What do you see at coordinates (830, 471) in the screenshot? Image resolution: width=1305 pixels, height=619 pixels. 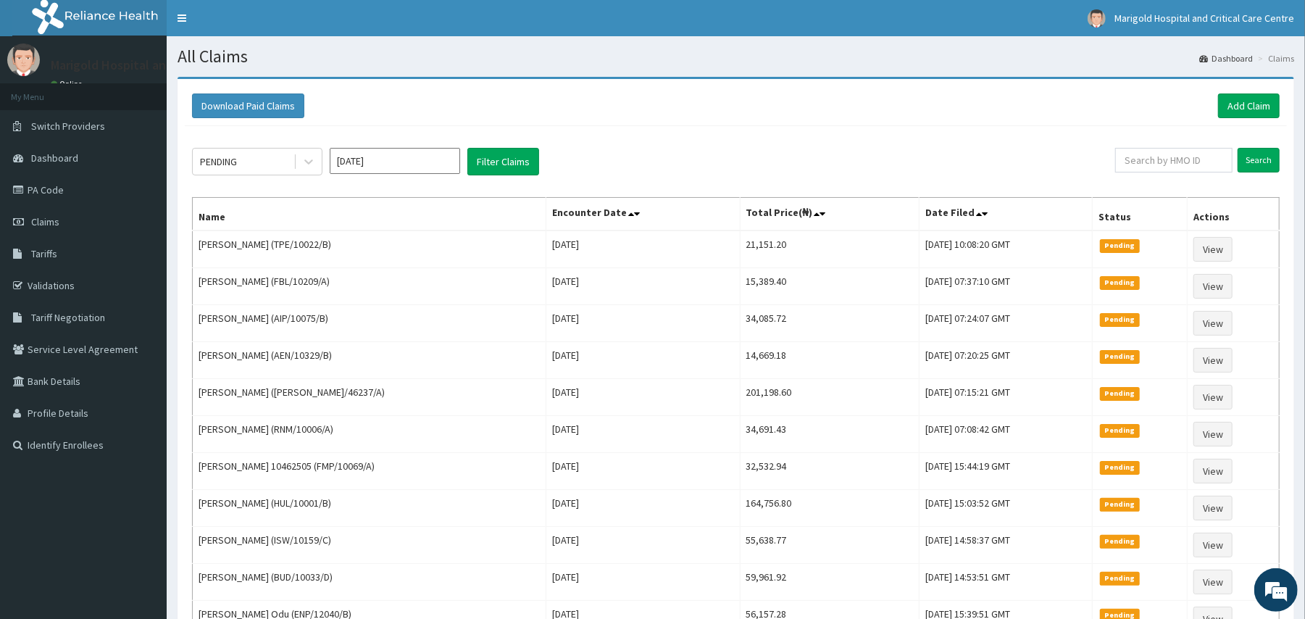 I see `td: 32,532.94` at bounding box center [830, 471].